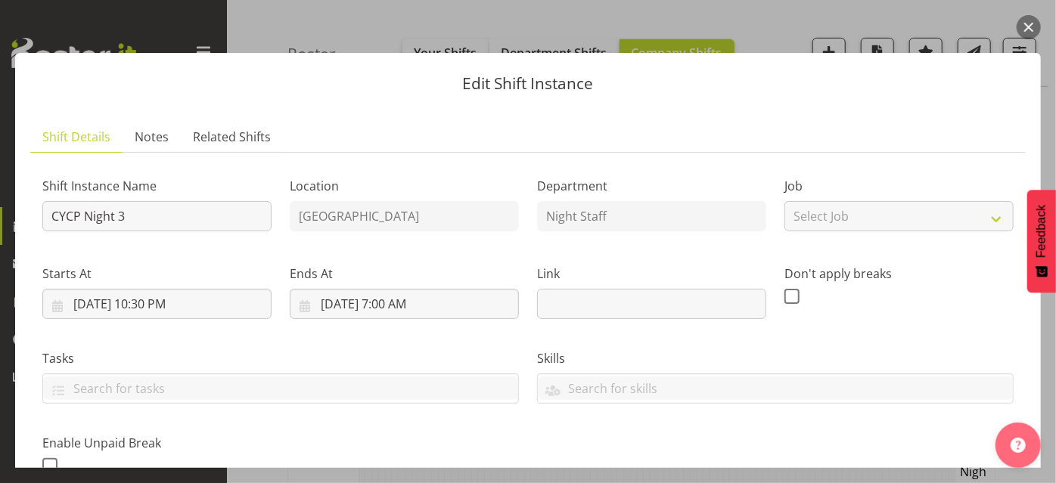 This screenshot has width=1056, height=483. What do you see at coordinates (281, 388) in the screenshot?
I see `input: Search for tasks` at bounding box center [281, 388].